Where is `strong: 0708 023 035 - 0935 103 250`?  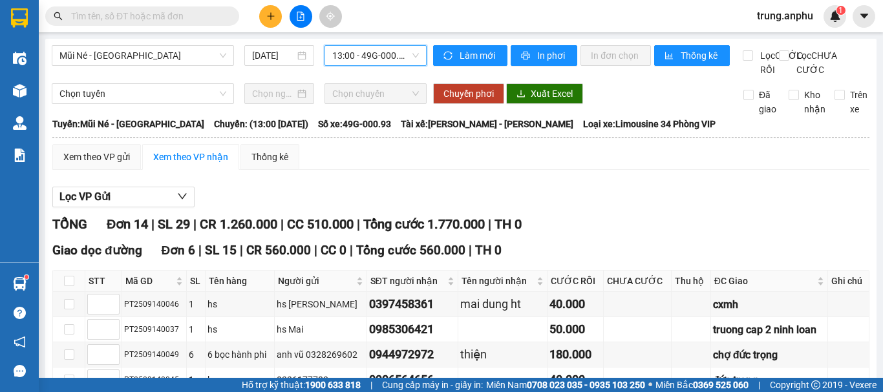
strong: 0708 023 035 - 0935 103 250 is located at coordinates (586, 385).